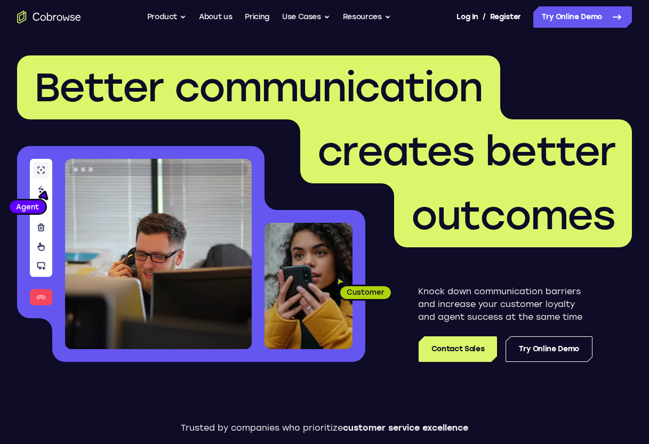 Image resolution: width=649 pixels, height=444 pixels. I want to click on a: Contact Sales, so click(458, 349).